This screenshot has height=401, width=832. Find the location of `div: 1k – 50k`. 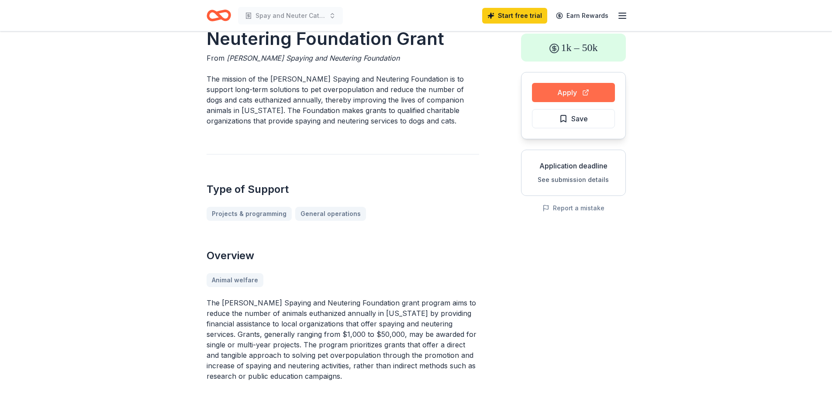

div: 1k – 50k is located at coordinates (574, 48).